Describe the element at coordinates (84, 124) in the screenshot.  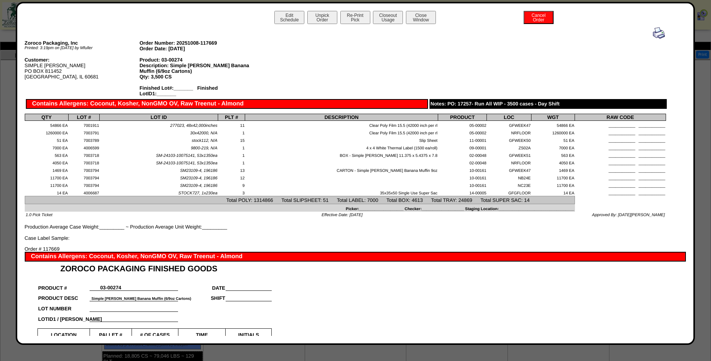
I see `td: 7001911` at that location.